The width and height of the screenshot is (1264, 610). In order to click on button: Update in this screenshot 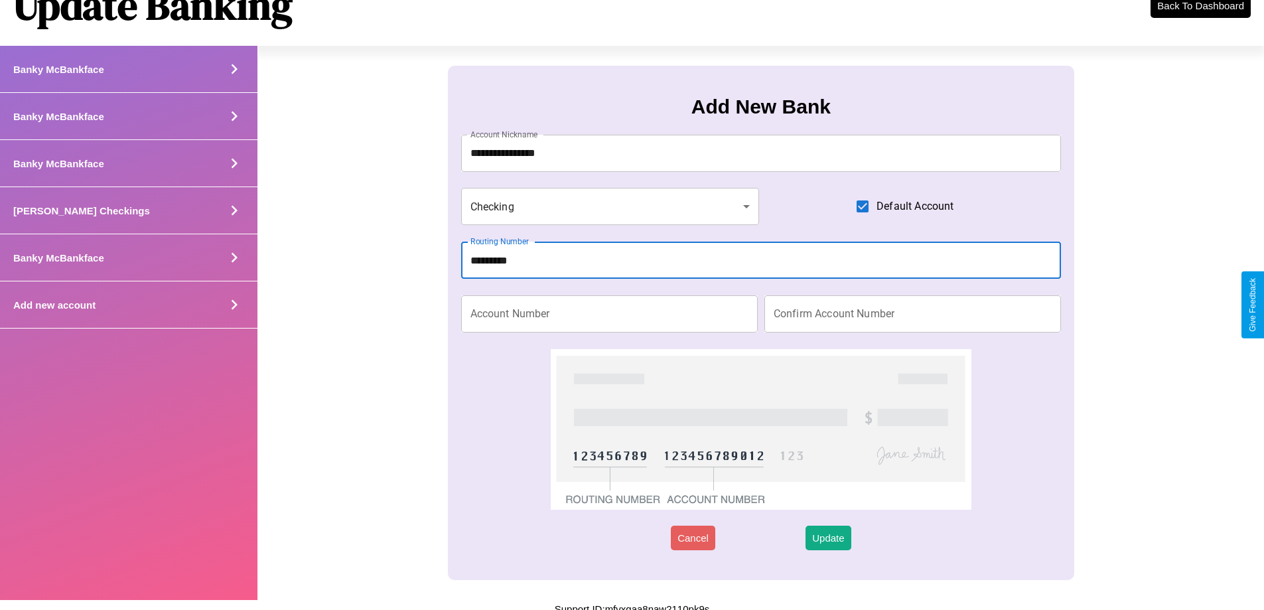, I will do `click(828, 537)`.